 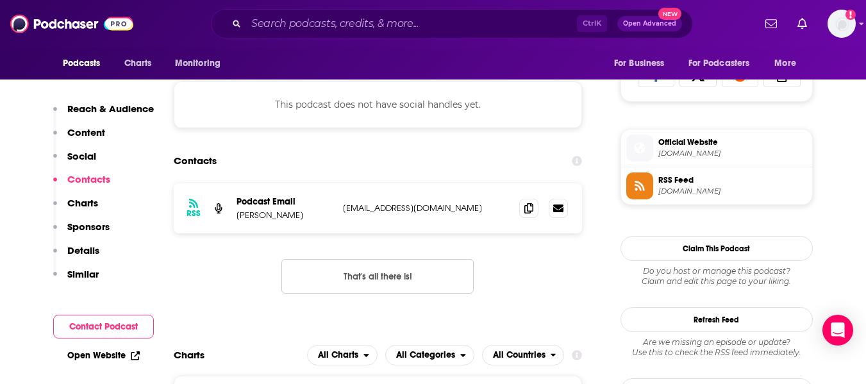 I want to click on button: Open AdvancedNew, so click(x=650, y=24).